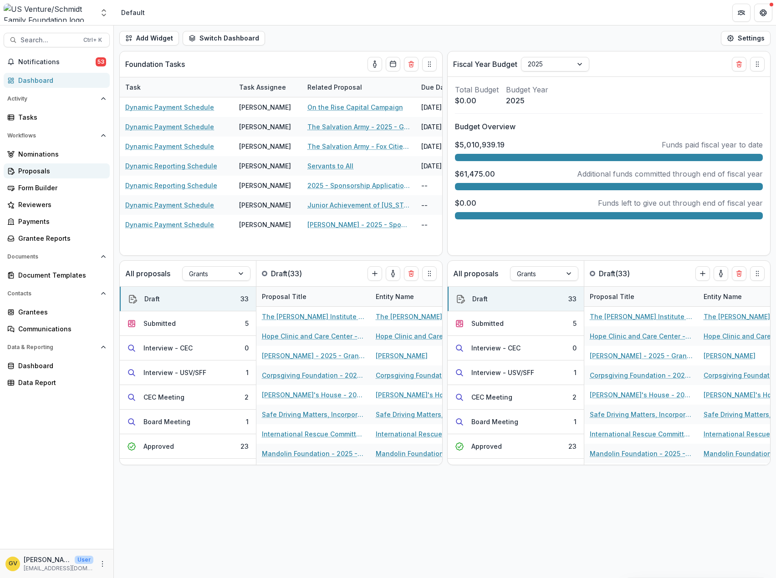  What do you see at coordinates (712, 145) in the screenshot?
I see `p: Funds paid fiscal year to date` at bounding box center [712, 145].